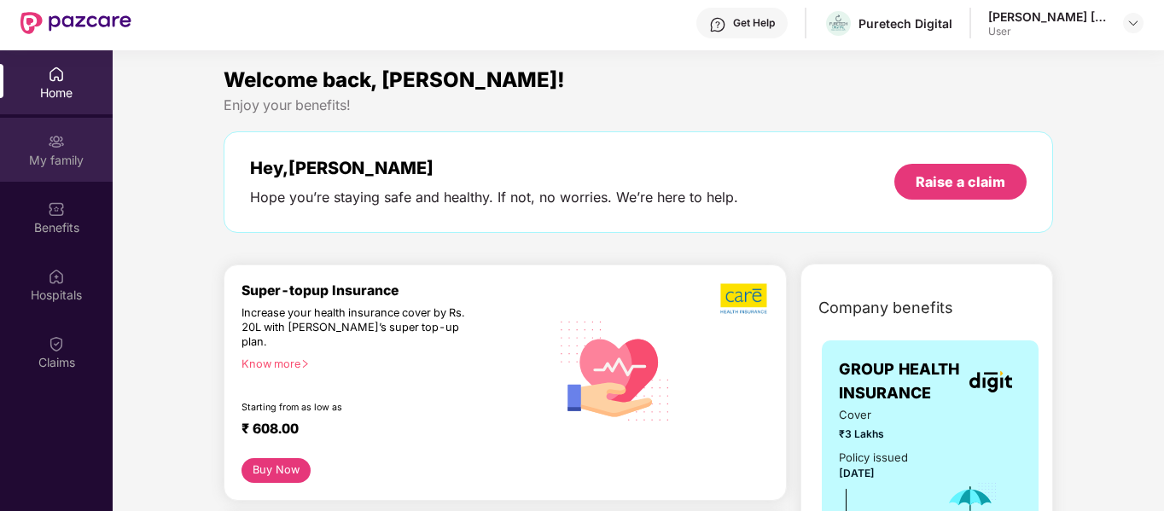  What do you see at coordinates (56, 277) in the screenshot?
I see `img: svg+xml;base64,PHN2ZyBpZD0iSG9zcGl0YWxzIiB4bWxucz0iaHR0cDovL3d3dy53My5vcmcvMjAwMC9zdmciIHdpZHRoPS...` at bounding box center [56, 277].